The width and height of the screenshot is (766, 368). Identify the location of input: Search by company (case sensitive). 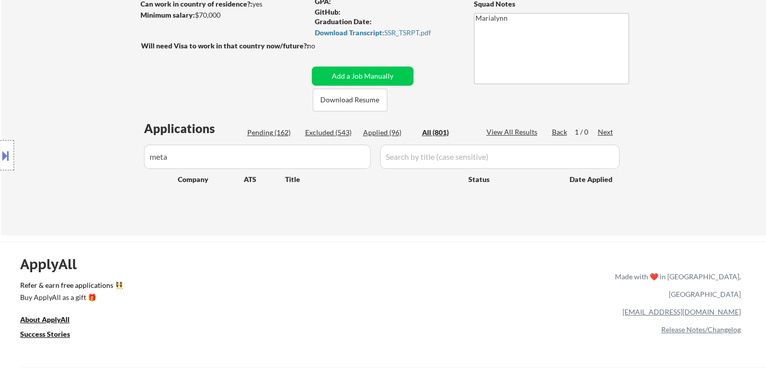
(257, 157).